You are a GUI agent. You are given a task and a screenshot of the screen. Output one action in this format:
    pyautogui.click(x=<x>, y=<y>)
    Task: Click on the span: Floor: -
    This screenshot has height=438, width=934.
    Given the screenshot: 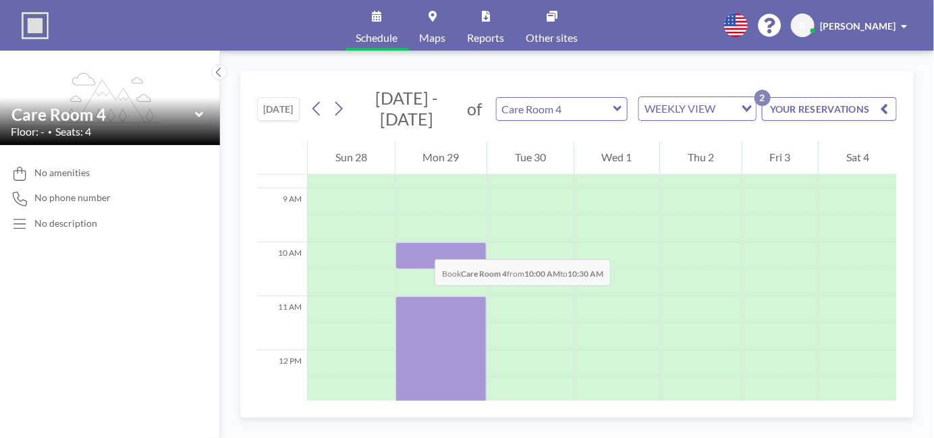 What is the action you would take?
    pyautogui.click(x=28, y=132)
    